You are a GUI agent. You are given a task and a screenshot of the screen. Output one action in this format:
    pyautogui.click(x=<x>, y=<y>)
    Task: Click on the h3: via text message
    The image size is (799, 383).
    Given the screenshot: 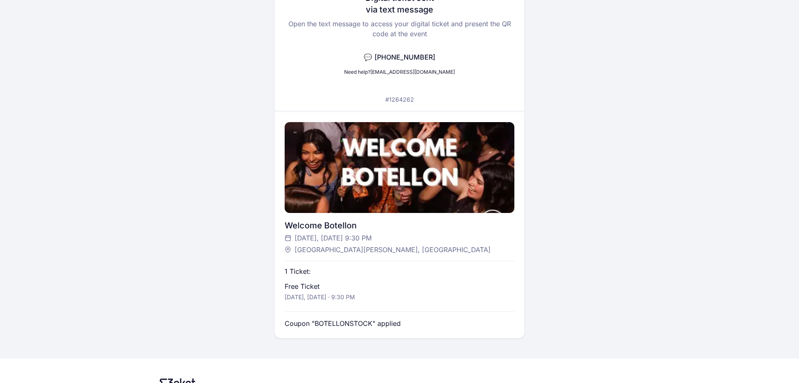 What is the action you would take?
    pyautogui.click(x=400, y=10)
    